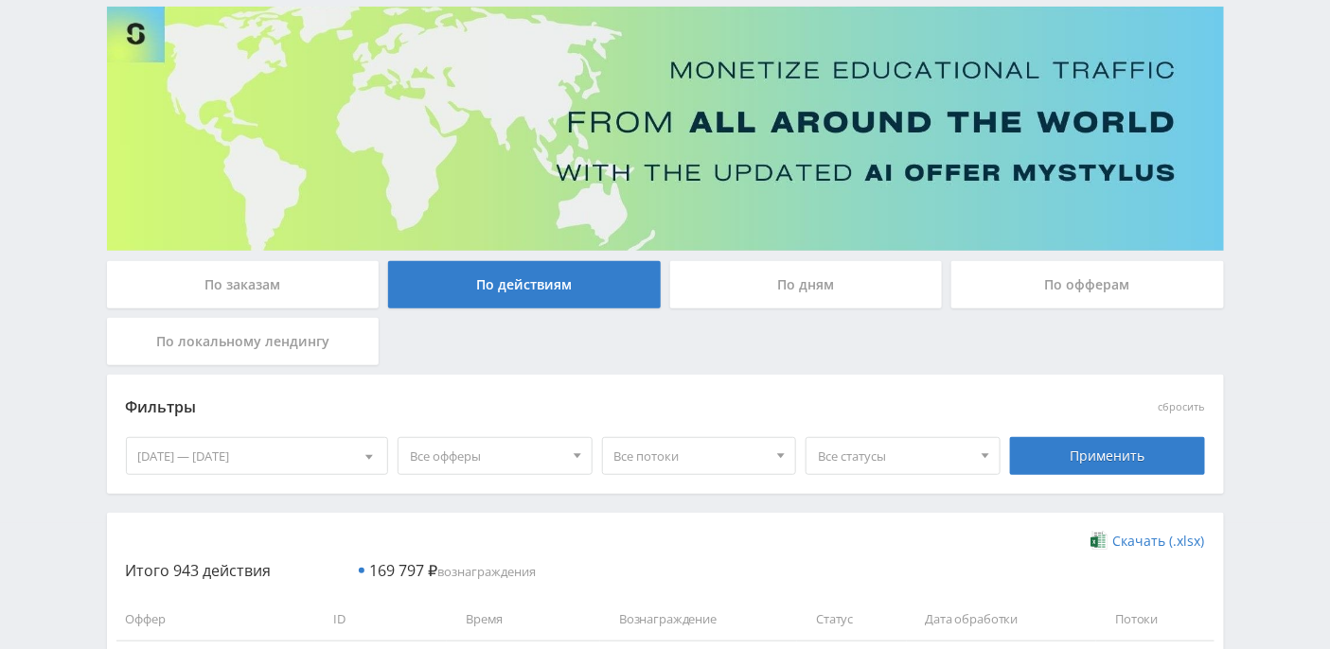 The image size is (1330, 649). What do you see at coordinates (1155, 619) in the screenshot?
I see `td: Потоки` at bounding box center [1155, 619].